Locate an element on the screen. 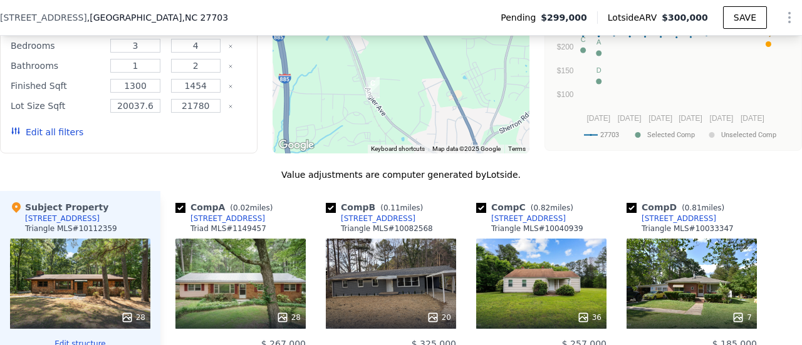 The height and width of the screenshot is (345, 802). text: Unselected Comp is located at coordinates (749, 135).